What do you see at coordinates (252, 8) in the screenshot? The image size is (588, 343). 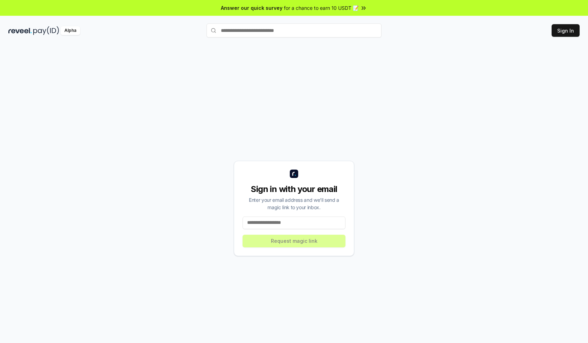 I see `span: Answer our quick survey` at bounding box center [252, 8].